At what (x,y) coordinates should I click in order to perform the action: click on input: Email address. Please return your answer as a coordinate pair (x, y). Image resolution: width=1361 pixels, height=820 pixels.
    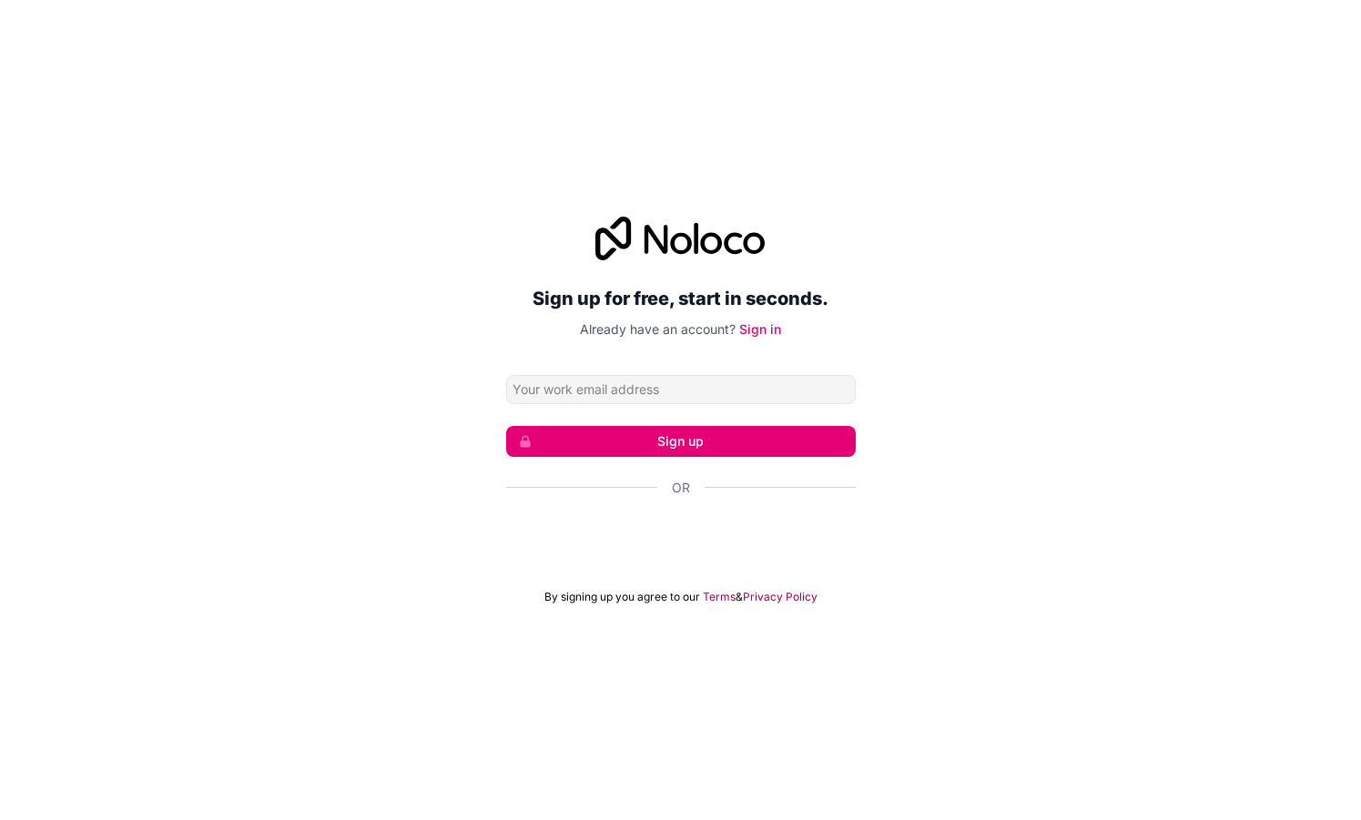
    Looking at the image, I should click on (681, 390).